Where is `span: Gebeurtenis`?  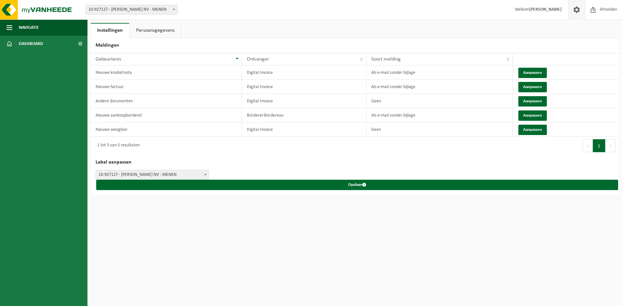 span: Gebeurtenis is located at coordinates (108, 59).